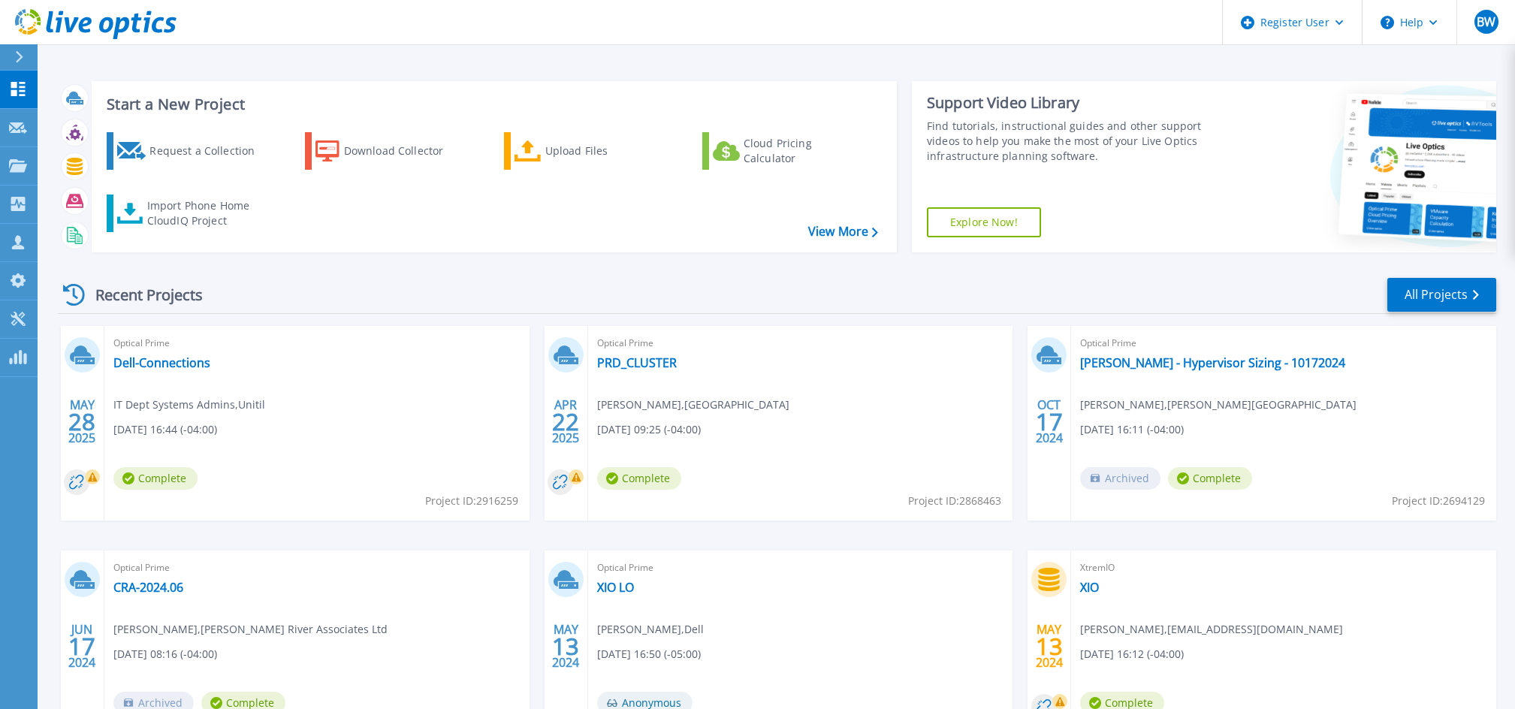 The width and height of the screenshot is (1515, 709). Describe the element at coordinates (566, 421) in the screenshot. I see `div: APR 2025` at that location.